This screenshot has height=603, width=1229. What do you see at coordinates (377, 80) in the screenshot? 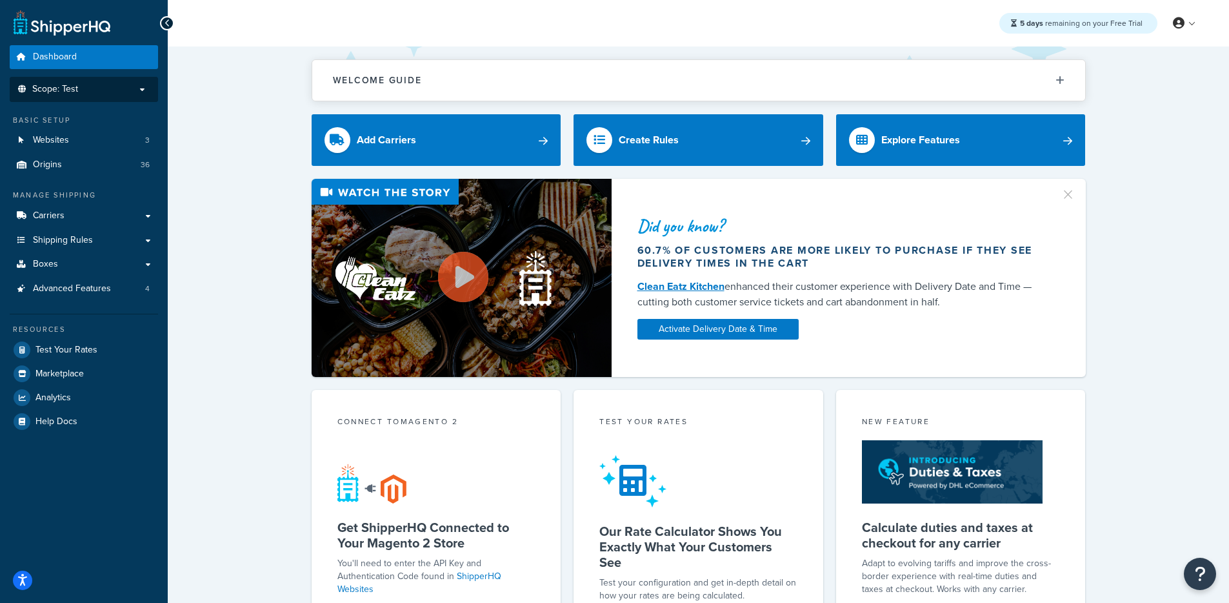
I see `h2: Welcome Guide` at bounding box center [377, 80].